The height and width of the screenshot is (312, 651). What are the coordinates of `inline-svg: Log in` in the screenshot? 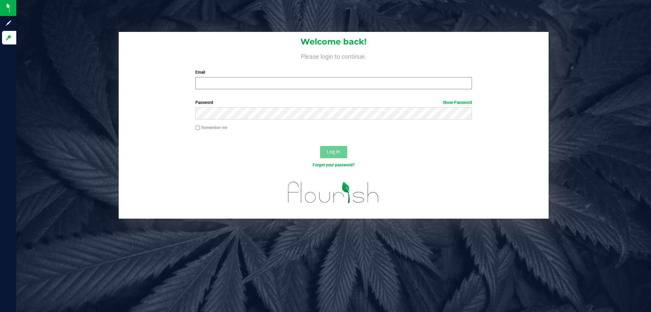 It's located at (8, 38).